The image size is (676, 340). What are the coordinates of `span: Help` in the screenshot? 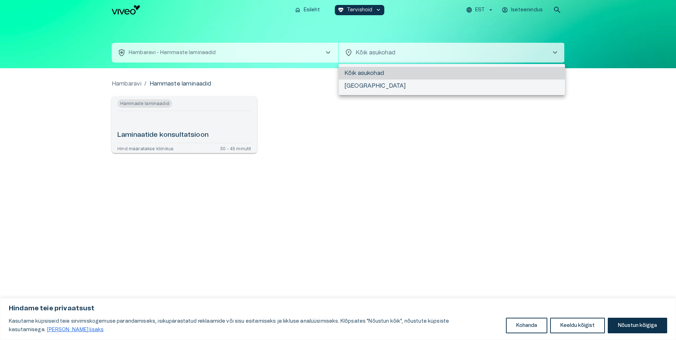 It's located at (41, 8).